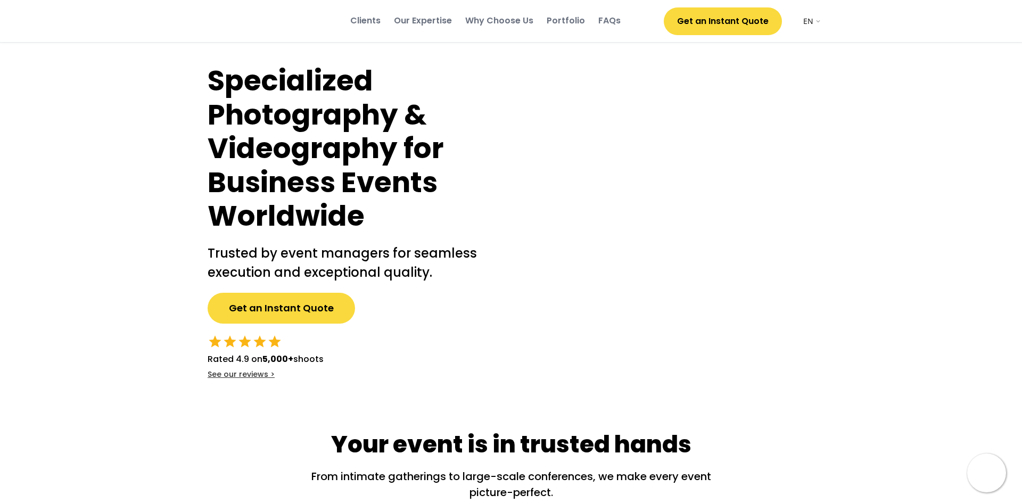  What do you see at coordinates (349, 263) in the screenshot?
I see `h2: Trusted by event managers for seamless execution and exceptional quality.` at bounding box center [349, 263].